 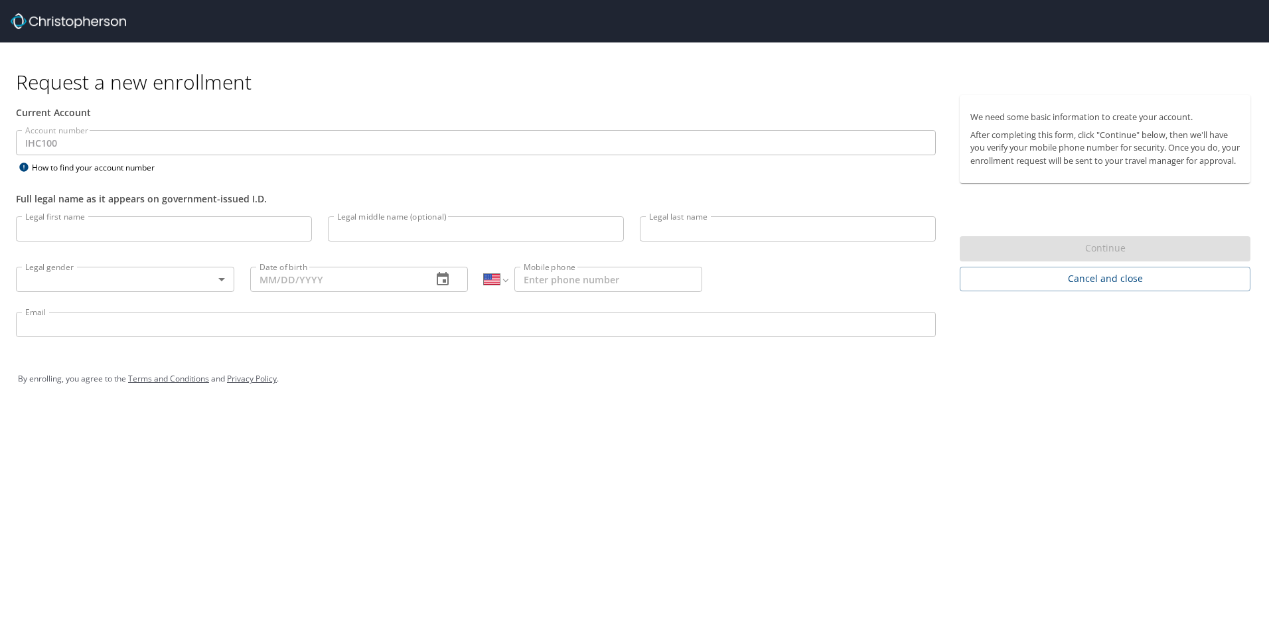 What do you see at coordinates (638, 82) in the screenshot?
I see `h1: Request a new enrollment` at bounding box center [638, 82].